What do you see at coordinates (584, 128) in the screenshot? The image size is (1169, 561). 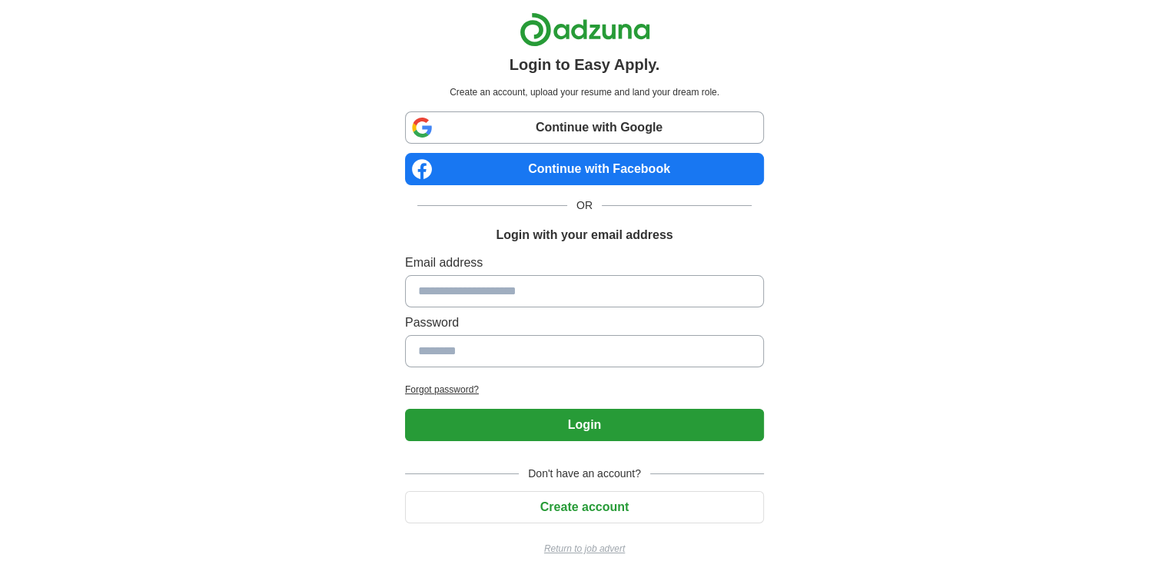 I see `a: Continue with Google` at bounding box center [584, 128].